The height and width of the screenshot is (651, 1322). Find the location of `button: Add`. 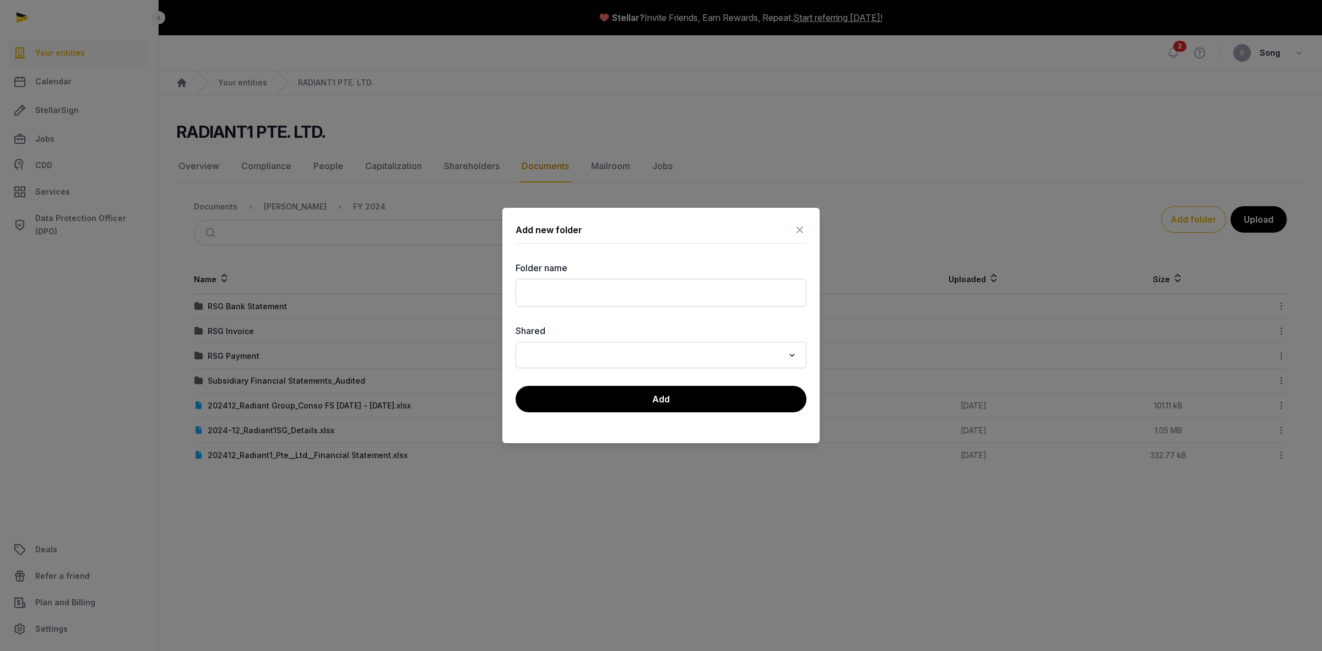

button: Add is located at coordinates (661, 399).